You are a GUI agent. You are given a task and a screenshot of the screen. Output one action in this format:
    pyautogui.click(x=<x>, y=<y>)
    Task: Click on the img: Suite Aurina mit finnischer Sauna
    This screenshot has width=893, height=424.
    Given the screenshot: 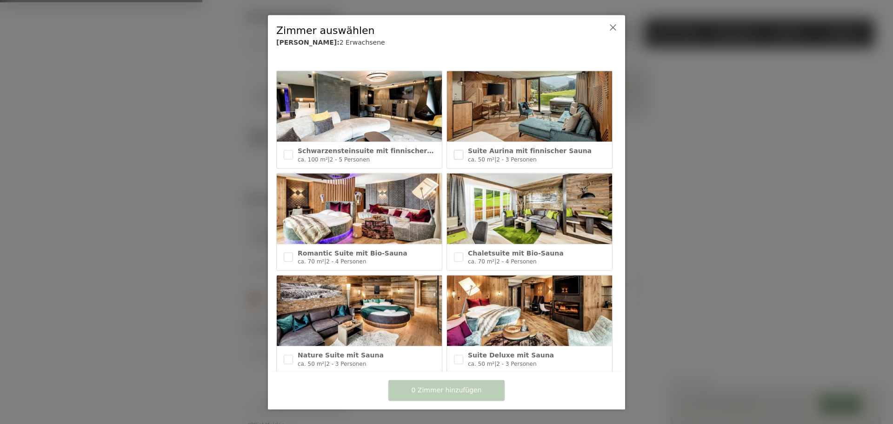 What is the action you would take?
    pyautogui.click(x=529, y=107)
    